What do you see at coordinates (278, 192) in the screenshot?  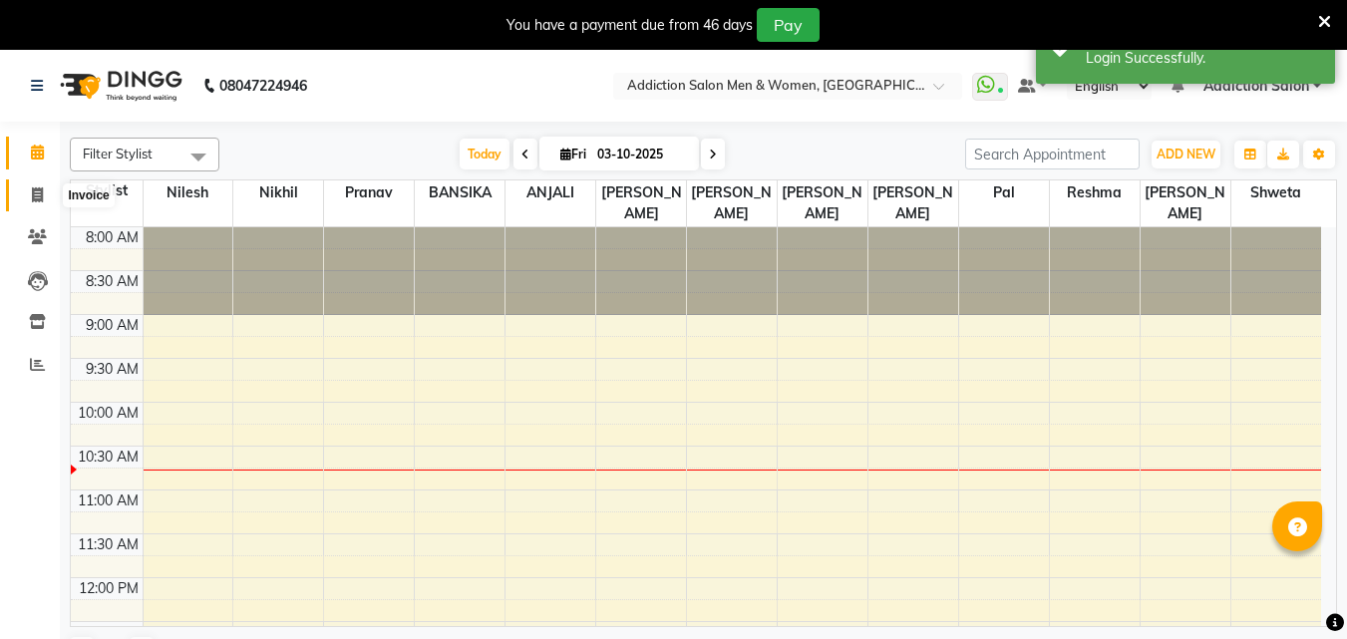 I see `span: Nikhil` at bounding box center [278, 192].